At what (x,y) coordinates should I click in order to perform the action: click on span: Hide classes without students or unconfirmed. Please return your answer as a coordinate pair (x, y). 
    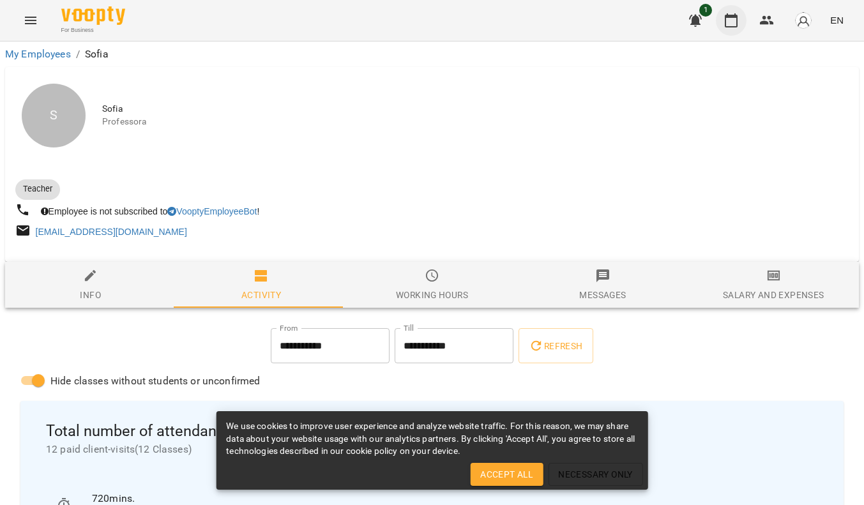
    Looking at the image, I should click on (155, 381).